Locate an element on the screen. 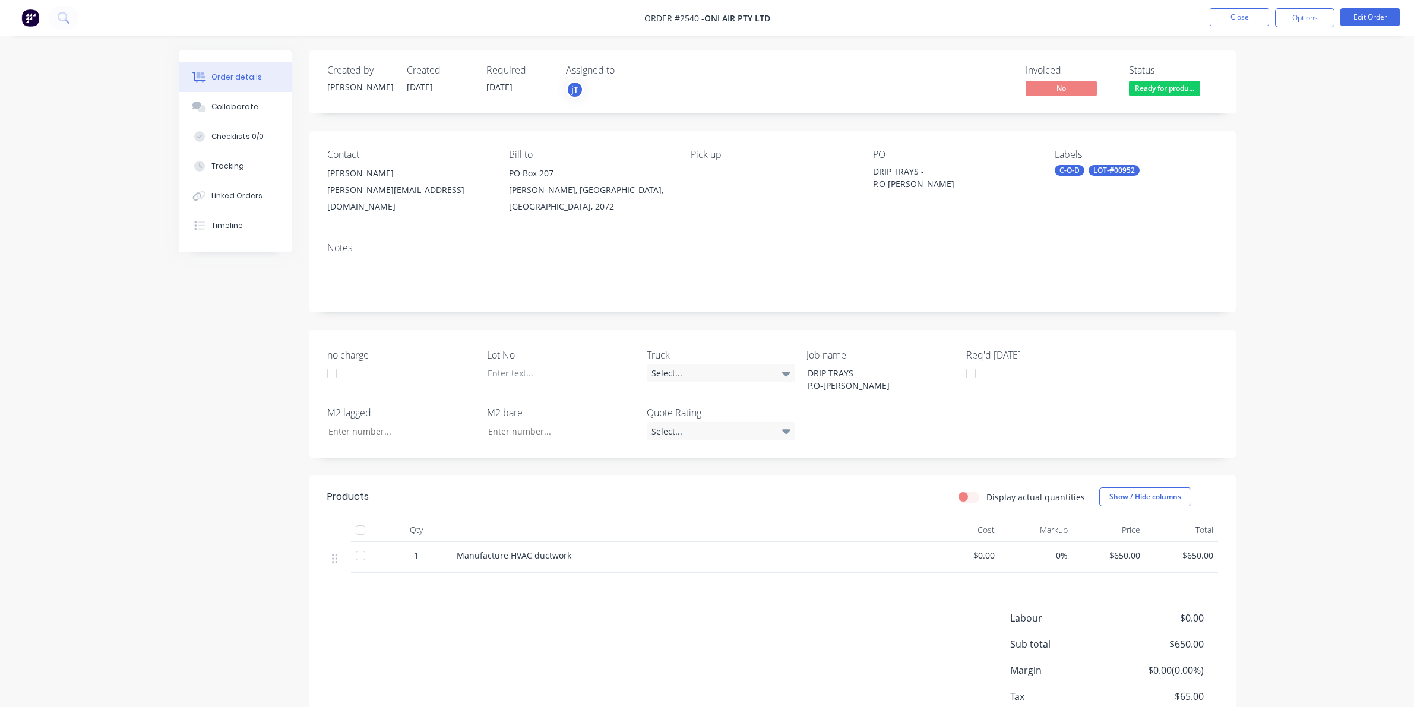 The image size is (1414, 707). div: Tracking is located at coordinates (227, 166).